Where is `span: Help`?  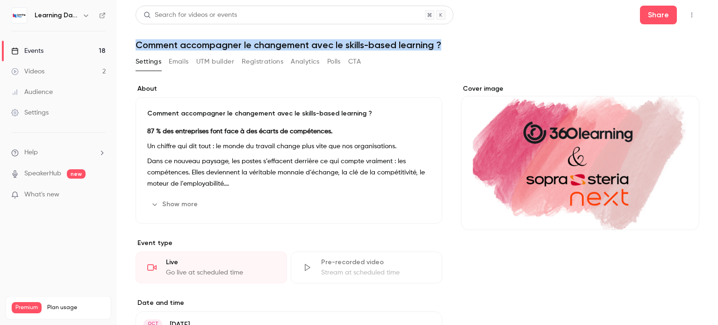
span: Help is located at coordinates (31, 152).